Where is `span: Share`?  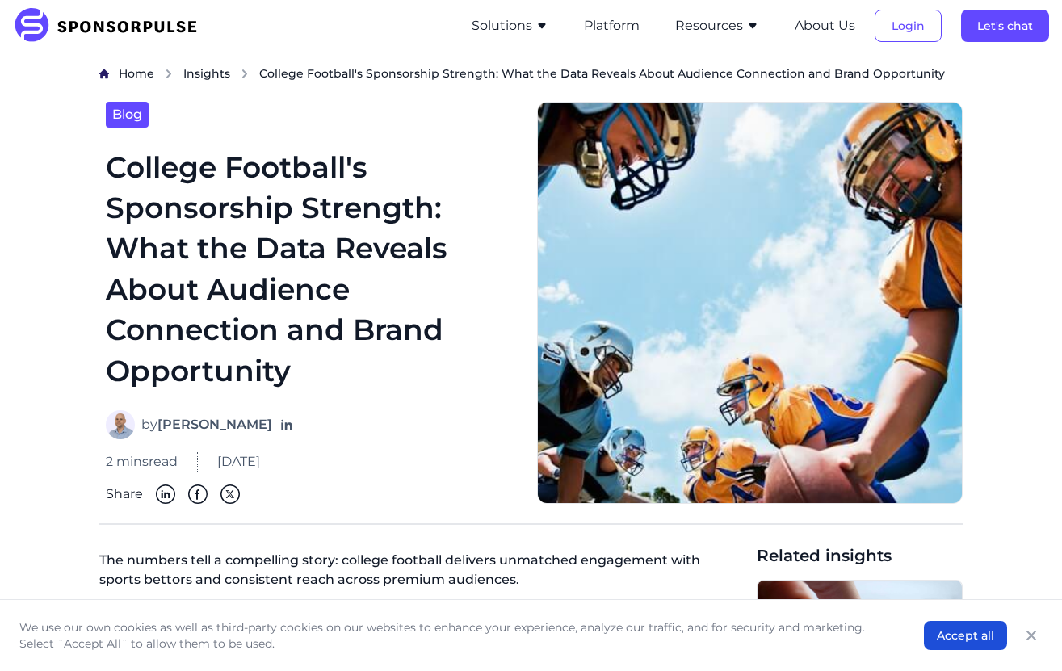 span: Share is located at coordinates (124, 494).